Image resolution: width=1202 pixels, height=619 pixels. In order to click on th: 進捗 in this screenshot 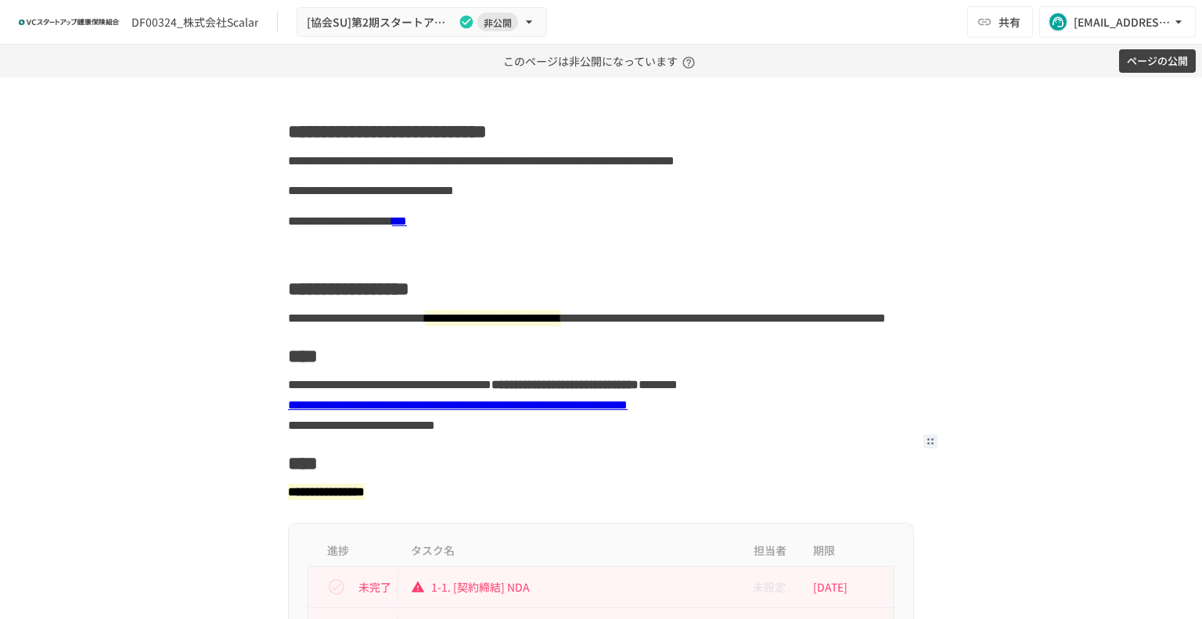, I will do `click(354, 551)`.